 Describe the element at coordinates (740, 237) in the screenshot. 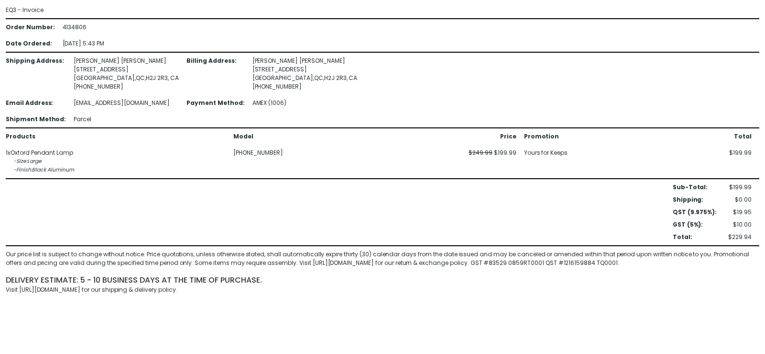

I see `div: $229.94` at that location.